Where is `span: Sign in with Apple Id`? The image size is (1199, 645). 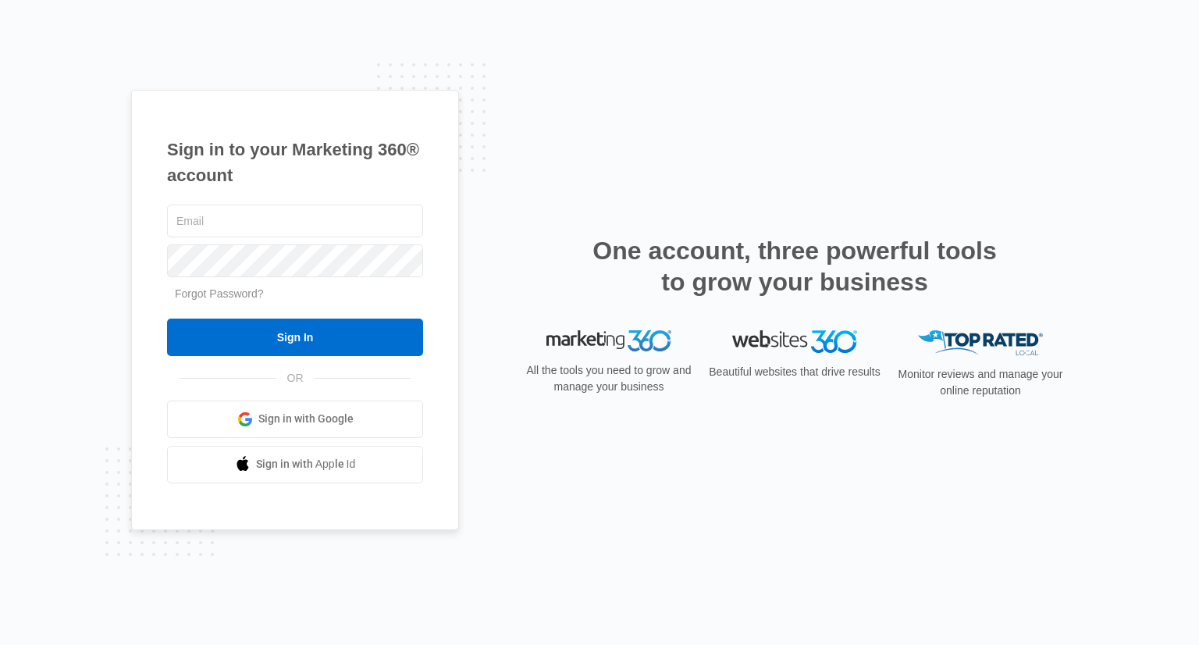 span: Sign in with Apple Id is located at coordinates (306, 464).